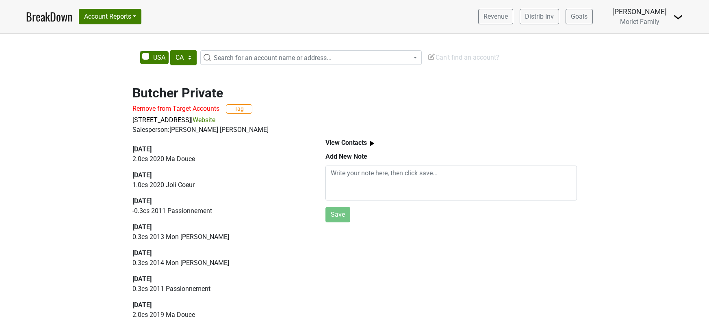  Describe the element at coordinates (346, 143) in the screenshot. I see `b: View Contacts` at that location.